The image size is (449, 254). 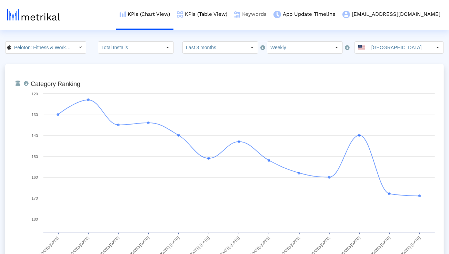 I want to click on img: kpi-table-menu-icon.png, so click(x=180, y=14).